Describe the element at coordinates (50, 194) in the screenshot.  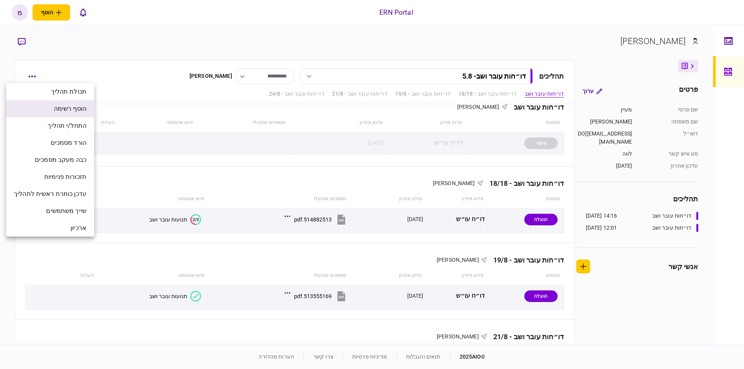
I see `span: עדכן כותרת ראשית לתהליך` at that location.